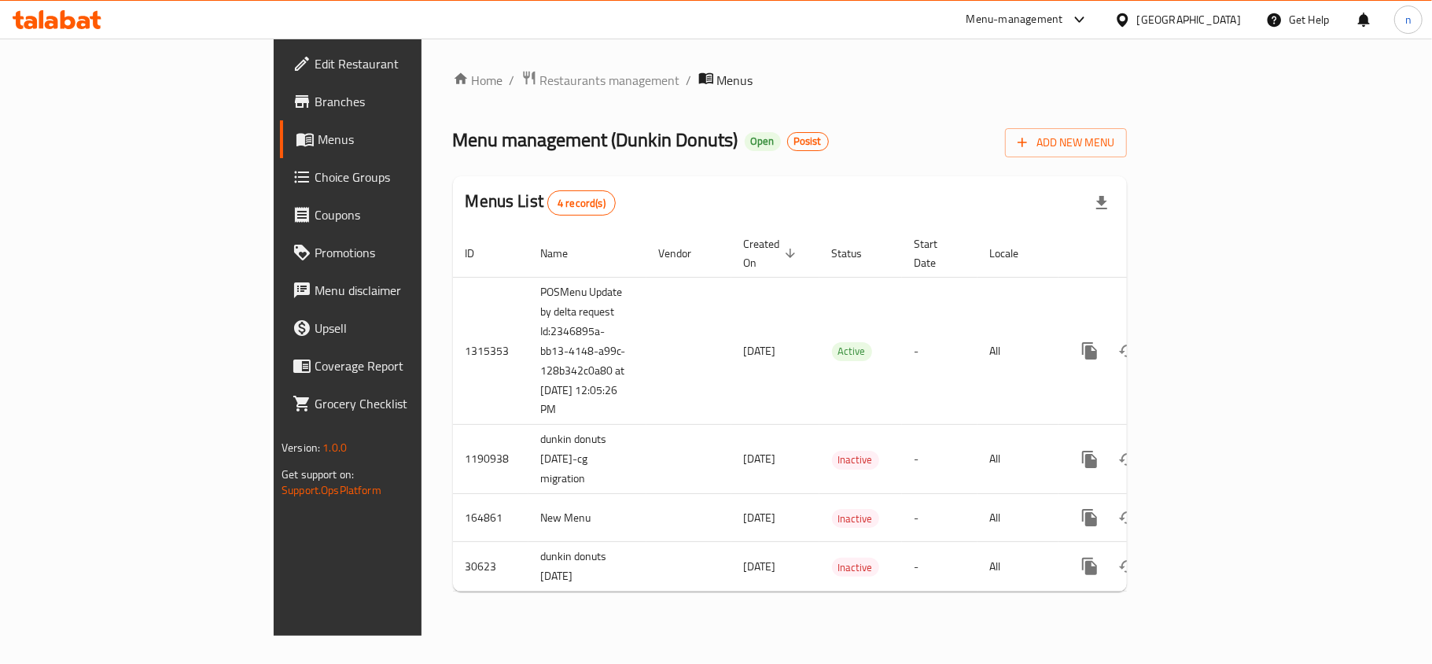 The image size is (1432, 664). I want to click on h2: Menus List, so click(540, 202).